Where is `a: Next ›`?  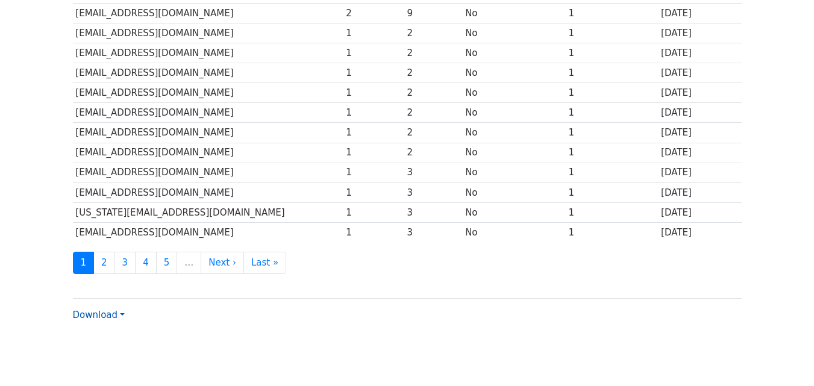 a: Next › is located at coordinates (222, 263).